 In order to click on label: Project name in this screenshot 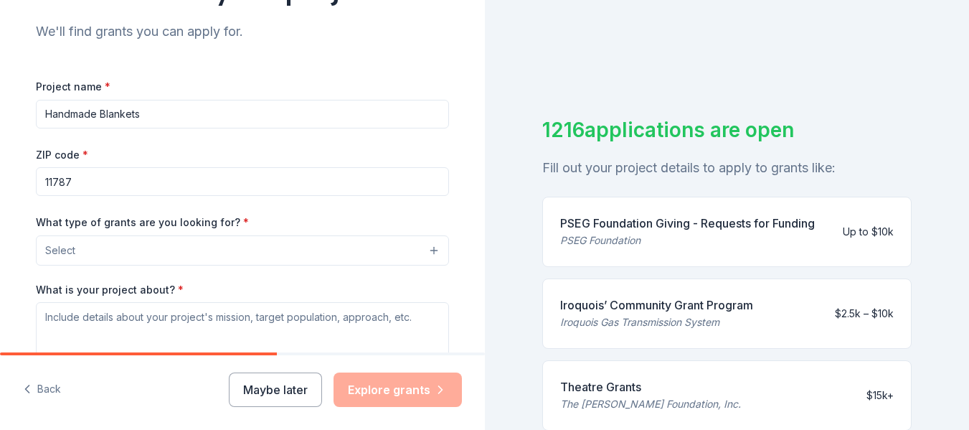, I will do `click(73, 87)`.